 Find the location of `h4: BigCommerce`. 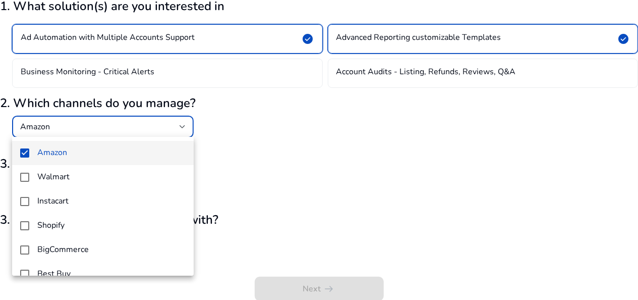

h4: BigCommerce is located at coordinates (63, 249).